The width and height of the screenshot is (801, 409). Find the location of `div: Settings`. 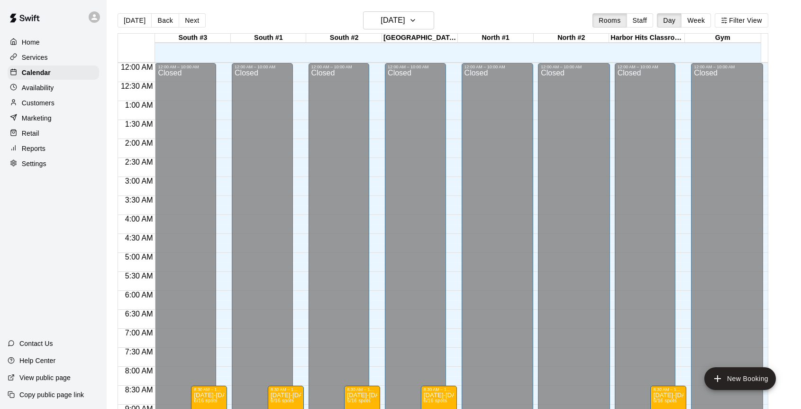

div: Settings is located at coordinates (53, 164).